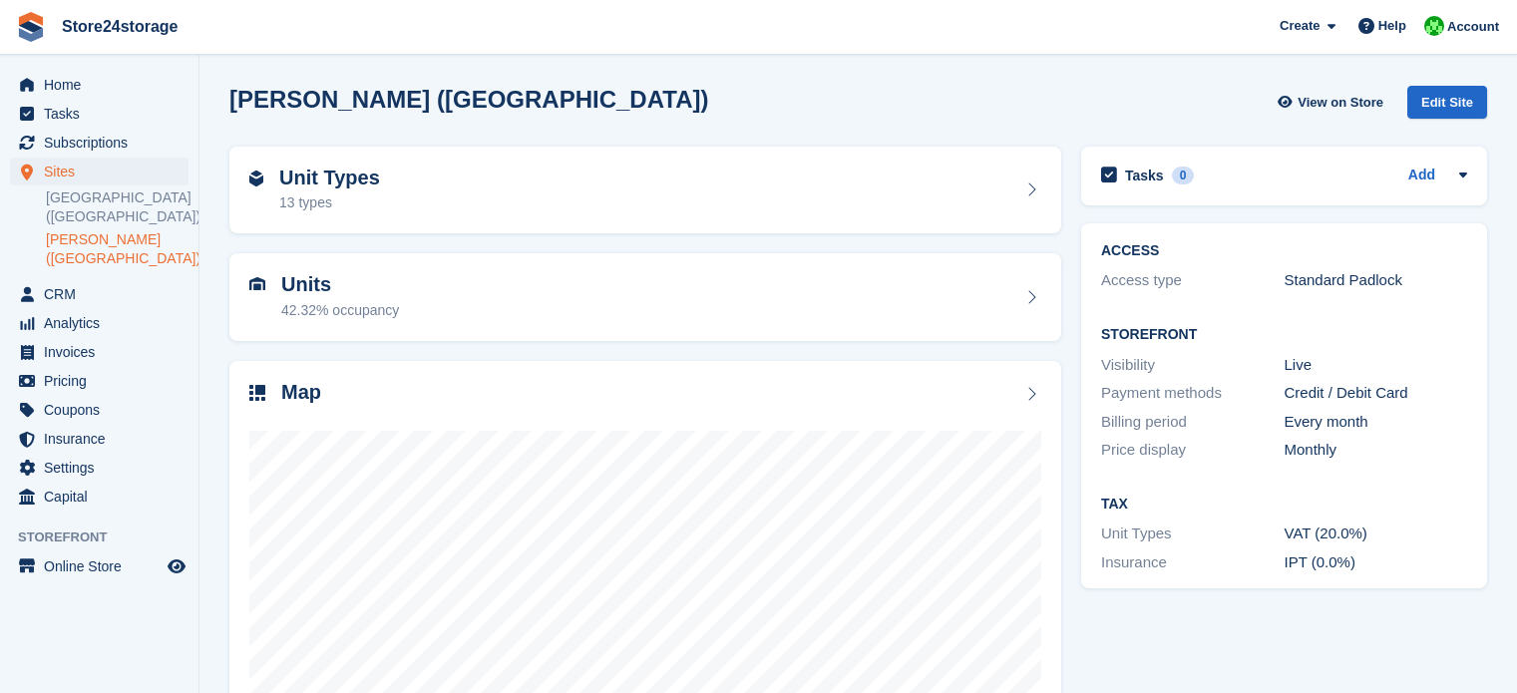 The width and height of the screenshot is (1517, 693). I want to click on div: Billing period, so click(1193, 422).